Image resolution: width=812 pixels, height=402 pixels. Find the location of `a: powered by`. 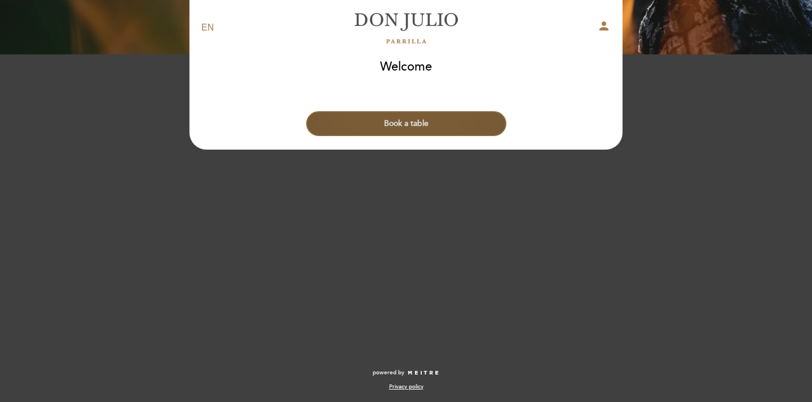

a: powered by is located at coordinates (406, 372).